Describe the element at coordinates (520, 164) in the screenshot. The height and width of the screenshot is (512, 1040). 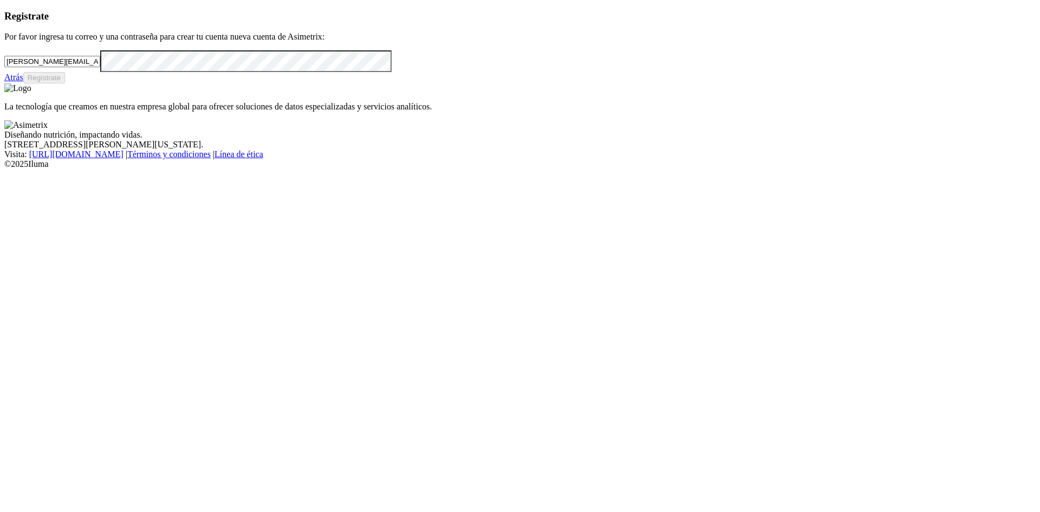
I see `div: © 2025 Iluma` at that location.